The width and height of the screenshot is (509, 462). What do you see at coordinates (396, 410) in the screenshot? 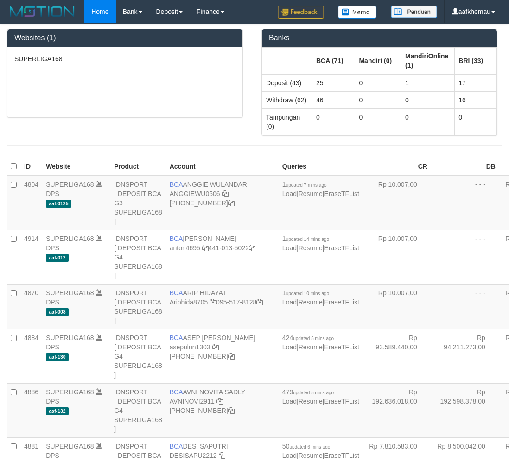
I see `td: Rp 192.636.018,00` at bounding box center [396, 410].